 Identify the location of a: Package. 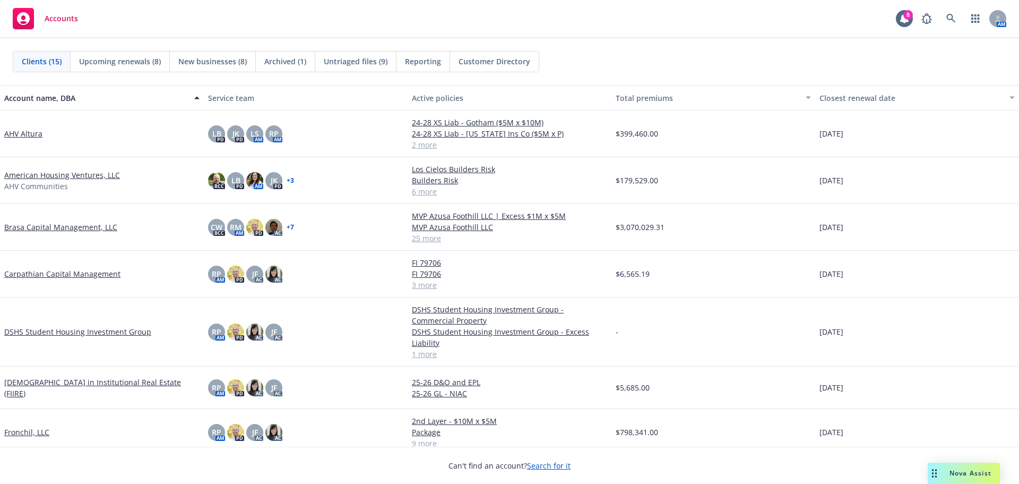
(510, 432).